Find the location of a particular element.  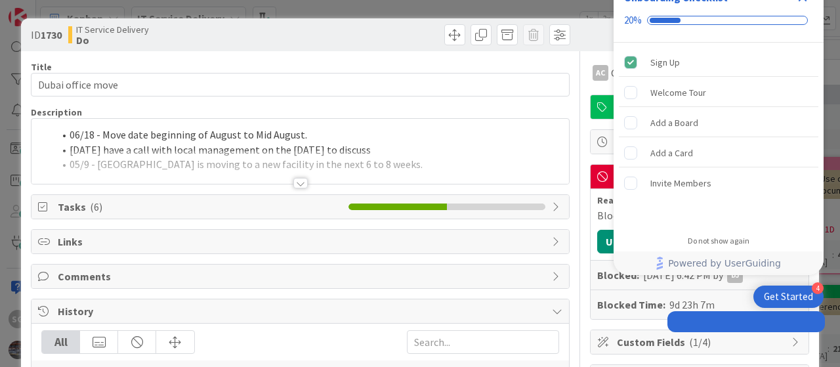

span: ( 6 ) is located at coordinates (96, 207).